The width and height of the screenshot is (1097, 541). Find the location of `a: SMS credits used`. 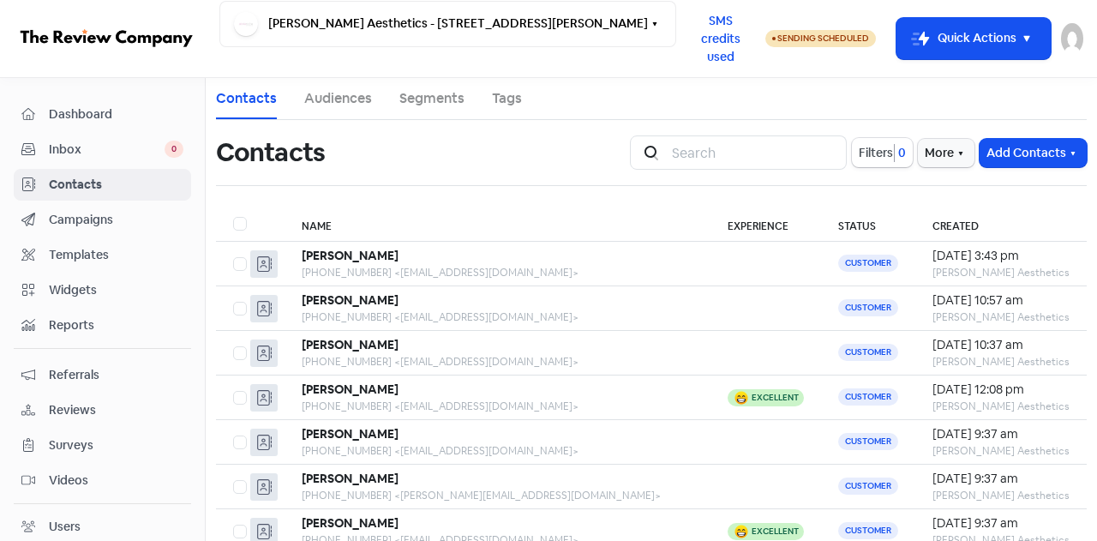

a: SMS credits used is located at coordinates (721, 37).